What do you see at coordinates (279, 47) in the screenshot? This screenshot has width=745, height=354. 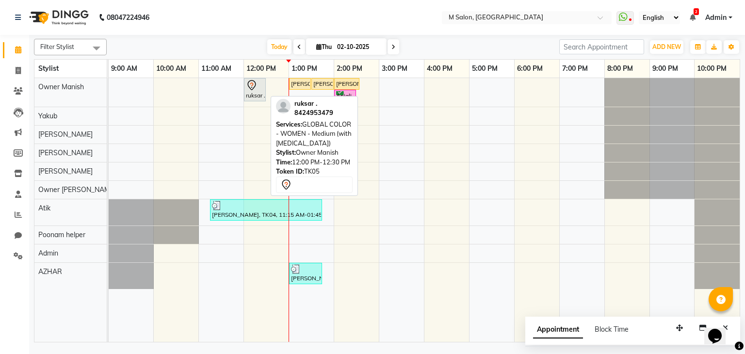 I see `span: Today` at bounding box center [279, 47].